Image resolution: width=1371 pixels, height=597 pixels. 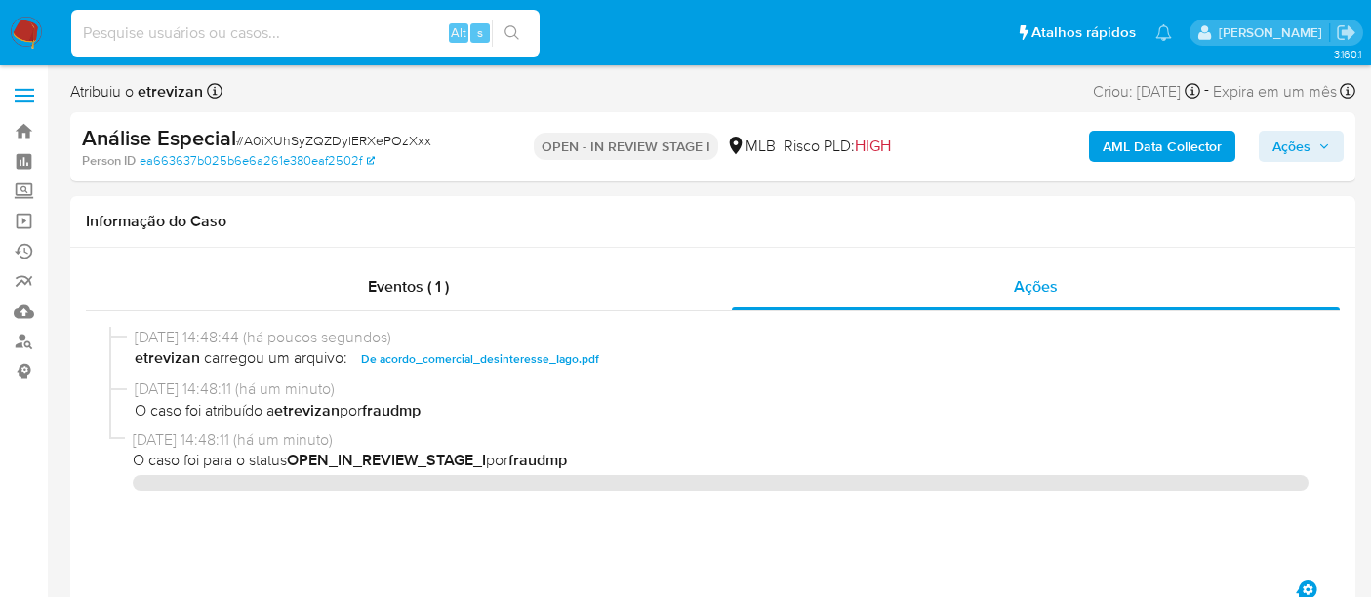 What do you see at coordinates (159, 138) in the screenshot?
I see `b: Análise Especial` at bounding box center [159, 138].